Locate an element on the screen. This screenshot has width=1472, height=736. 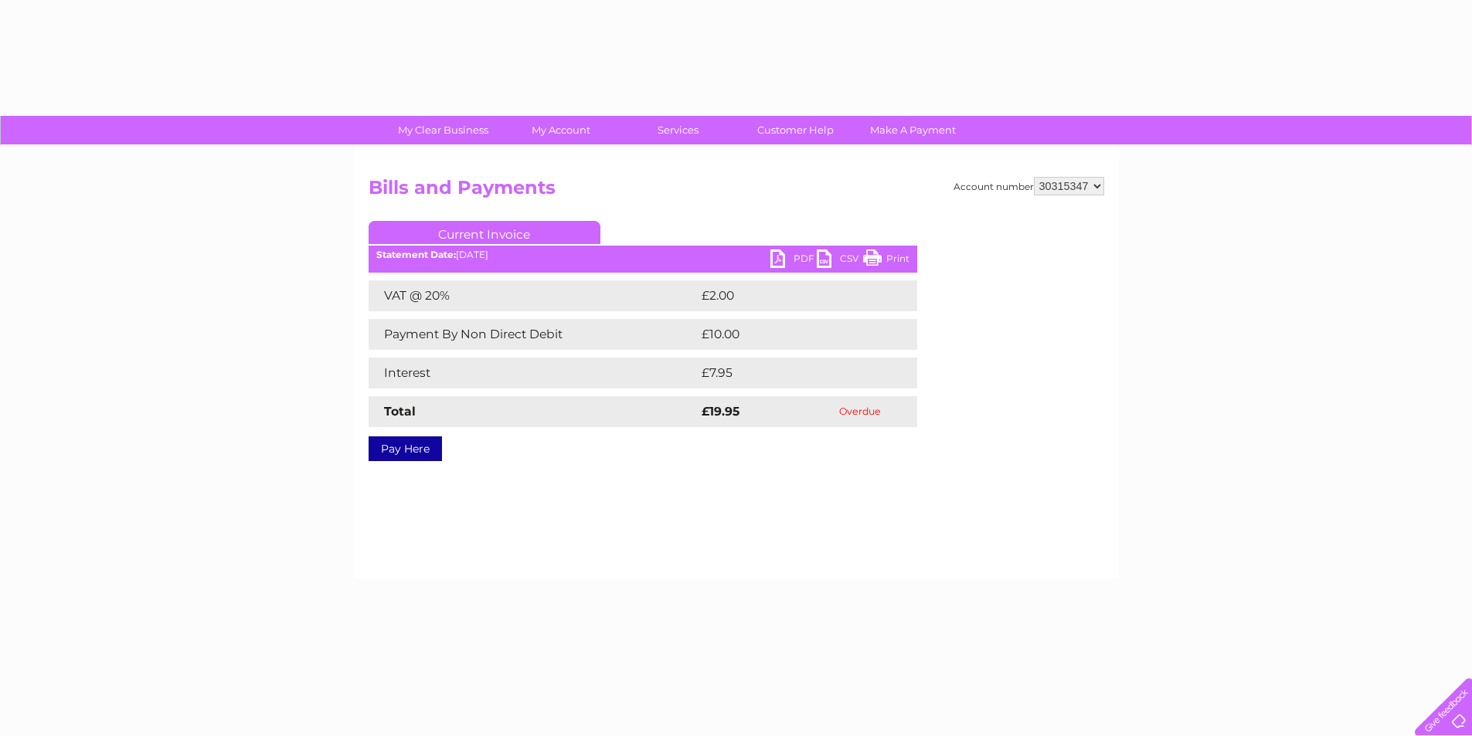
strong: £19.95 is located at coordinates (720, 411).